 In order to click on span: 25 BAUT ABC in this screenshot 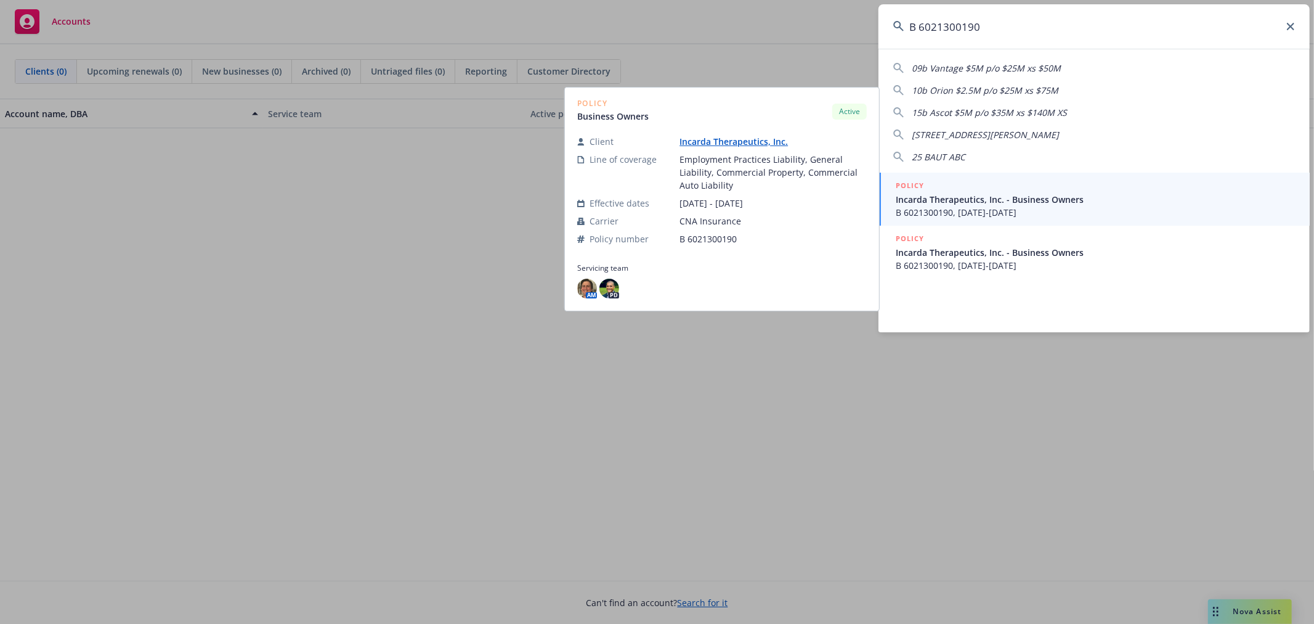, I will do `click(938, 156)`.